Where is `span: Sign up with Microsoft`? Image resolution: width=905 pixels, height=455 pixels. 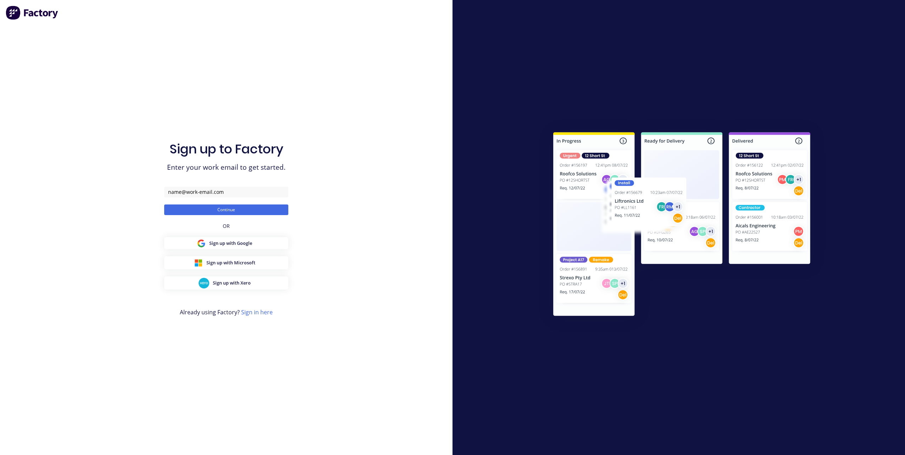 span: Sign up with Microsoft is located at coordinates (231, 263).